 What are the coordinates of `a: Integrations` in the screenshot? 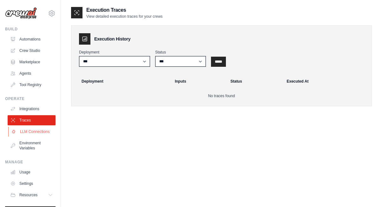 It's located at (31, 109).